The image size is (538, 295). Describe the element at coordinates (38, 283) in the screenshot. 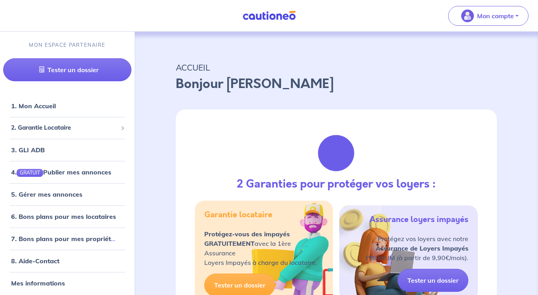

I see `a: Mes informations` at that location.